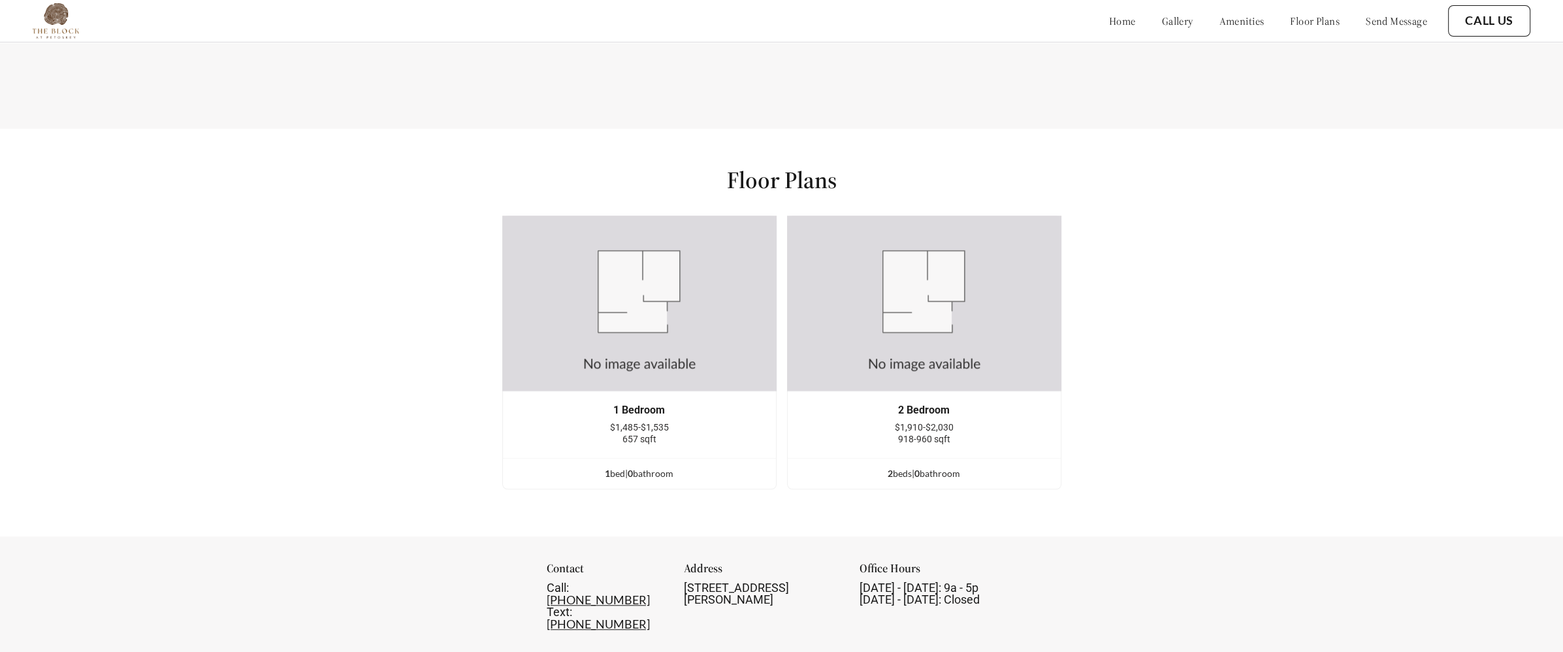  What do you see at coordinates (924, 410) in the screenshot?
I see `div: 2 Bedroom` at bounding box center [924, 410].